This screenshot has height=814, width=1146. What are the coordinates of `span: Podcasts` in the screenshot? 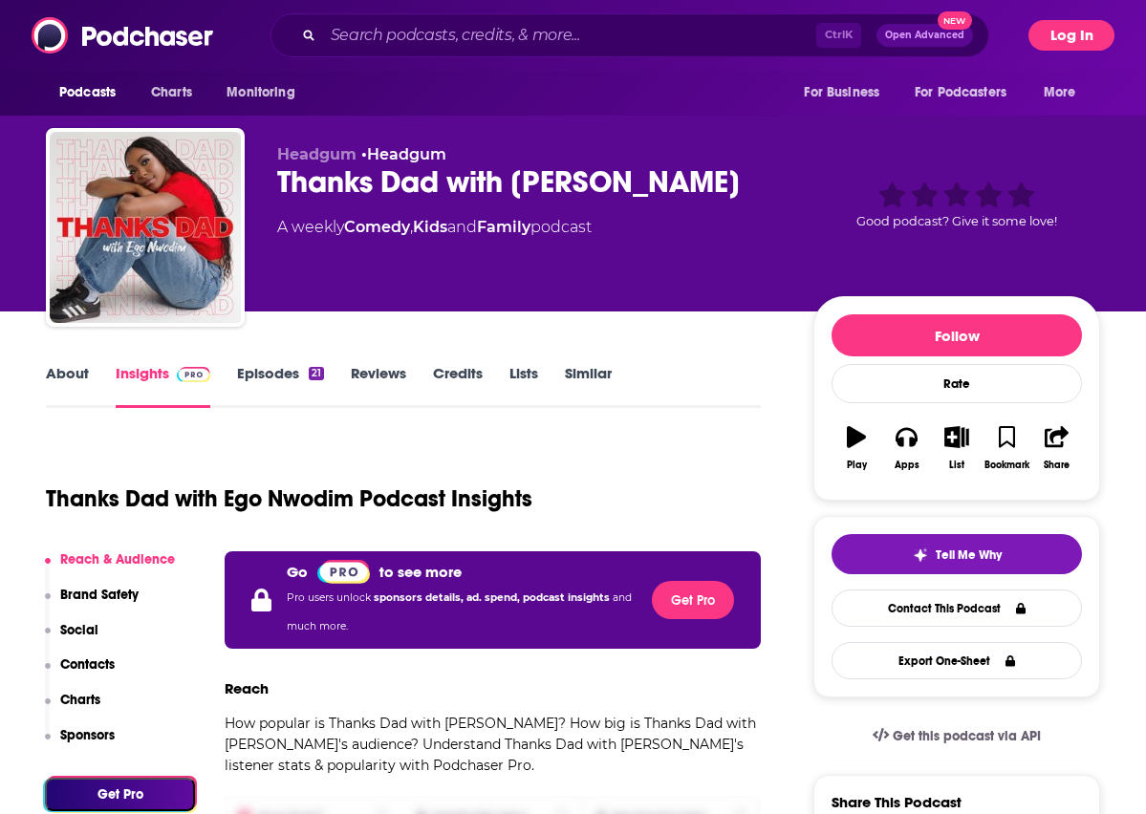 It's located at (87, 93).